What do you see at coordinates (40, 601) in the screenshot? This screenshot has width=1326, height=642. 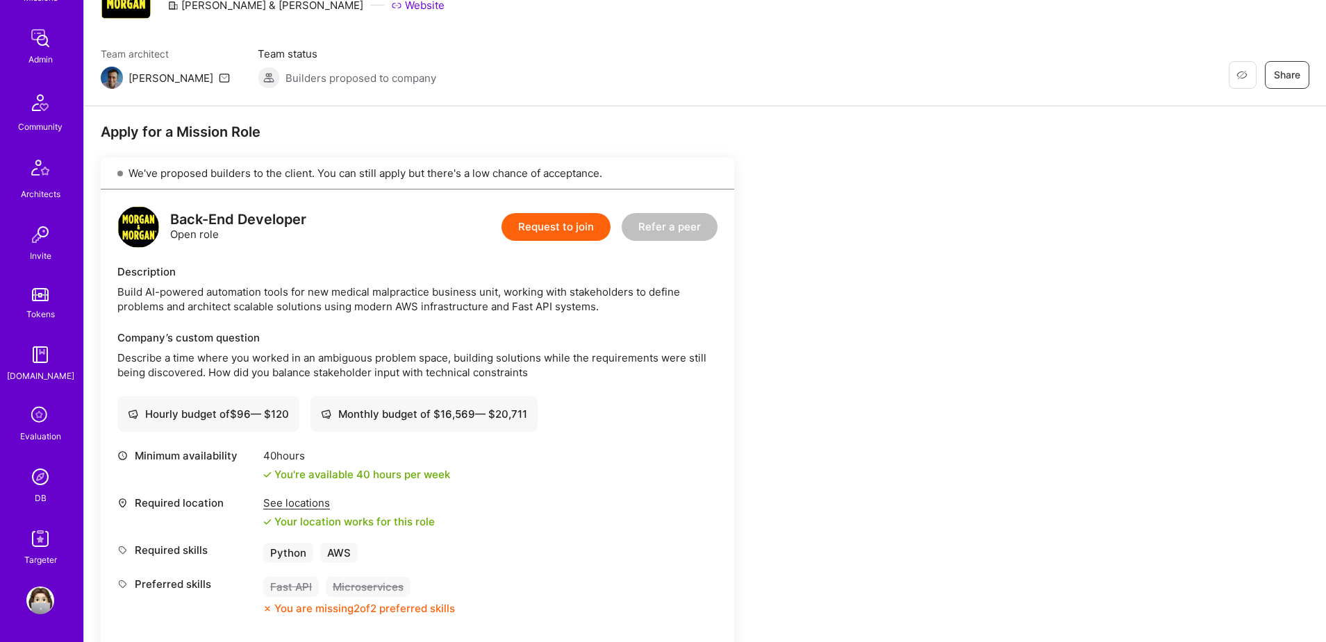 I see `img: User Avatar` at bounding box center [40, 601].